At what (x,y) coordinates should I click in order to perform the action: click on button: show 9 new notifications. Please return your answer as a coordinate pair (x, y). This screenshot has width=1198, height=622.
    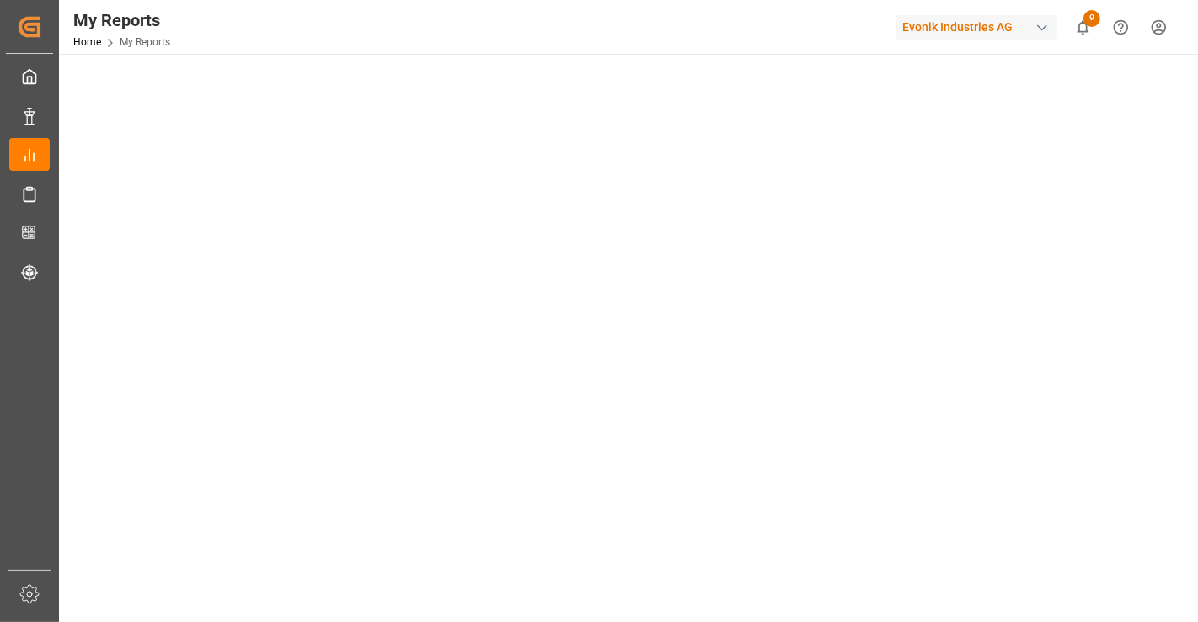
    Looking at the image, I should click on (1082, 27).